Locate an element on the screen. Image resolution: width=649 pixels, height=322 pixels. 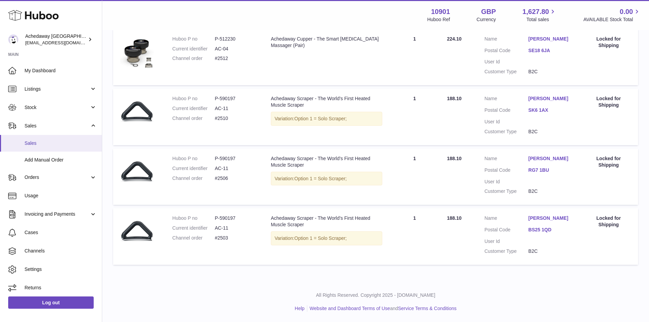
a: Website and Dashboard Terms of Use is located at coordinates (350, 308).